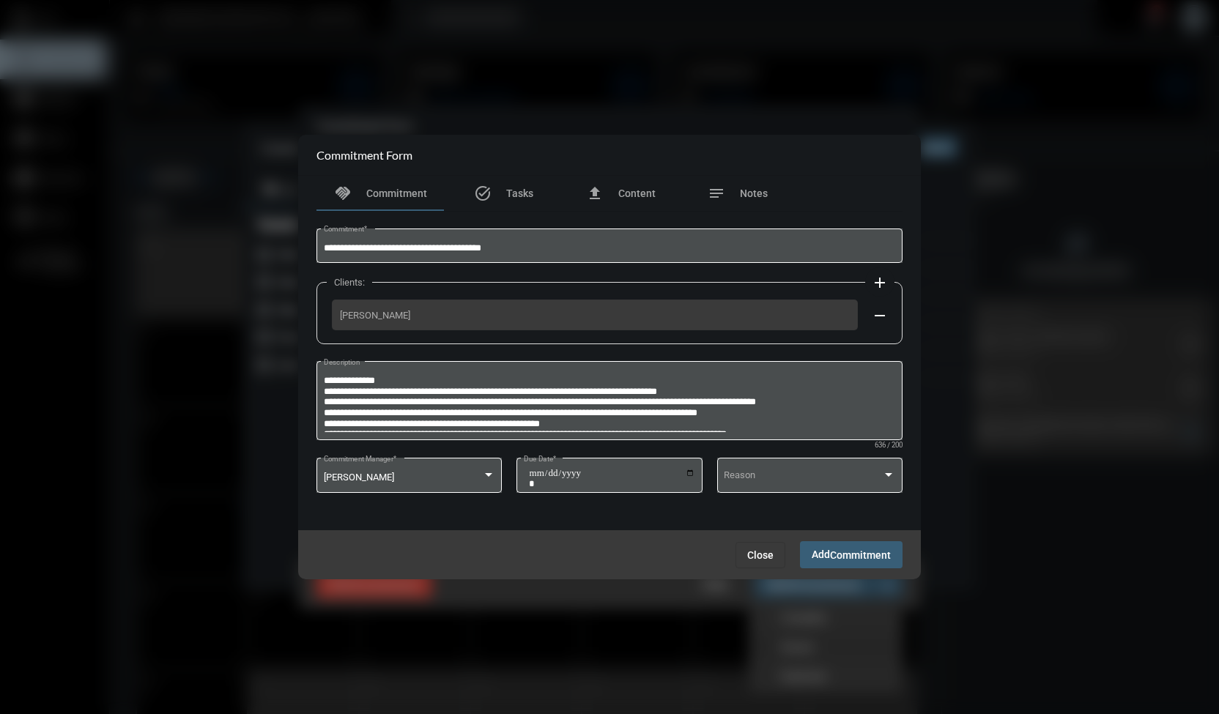 The width and height of the screenshot is (1219, 714). Describe the element at coordinates (637, 193) in the screenshot. I see `span: Content` at that location.